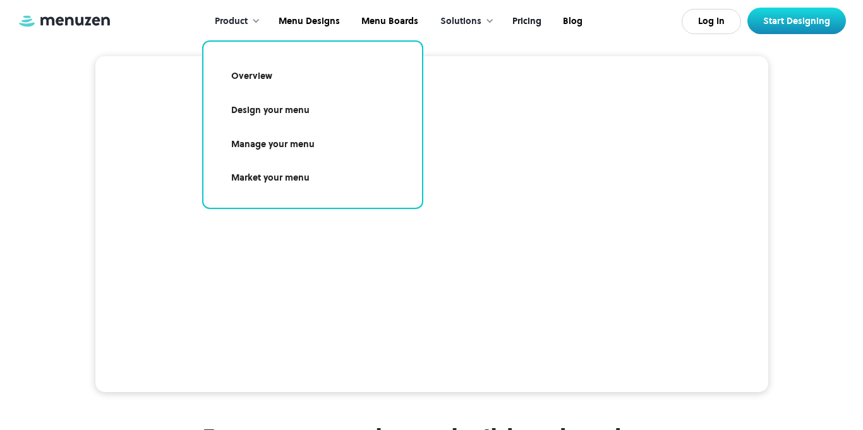 The image size is (863, 430). What do you see at coordinates (526, 21) in the screenshot?
I see `a: Pricing` at bounding box center [526, 21].